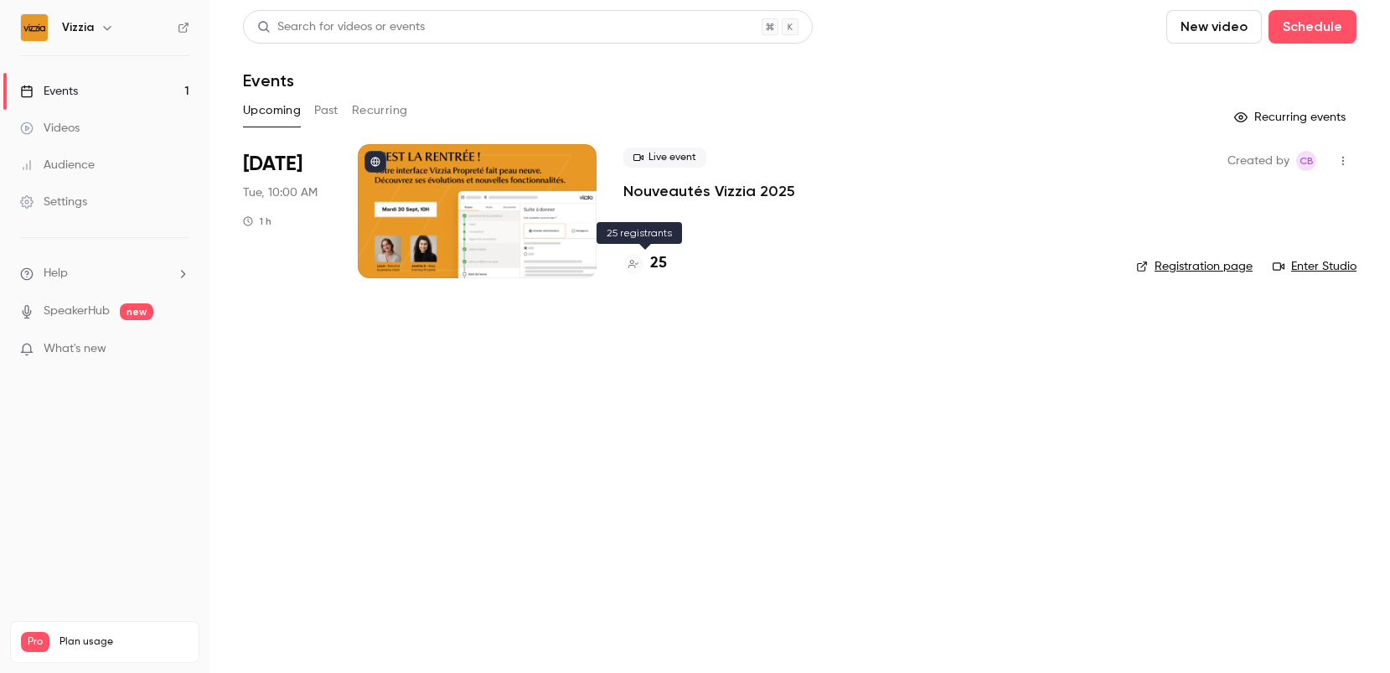  What do you see at coordinates (257, 221) in the screenshot?
I see `div: 1 h` at bounding box center [257, 221].